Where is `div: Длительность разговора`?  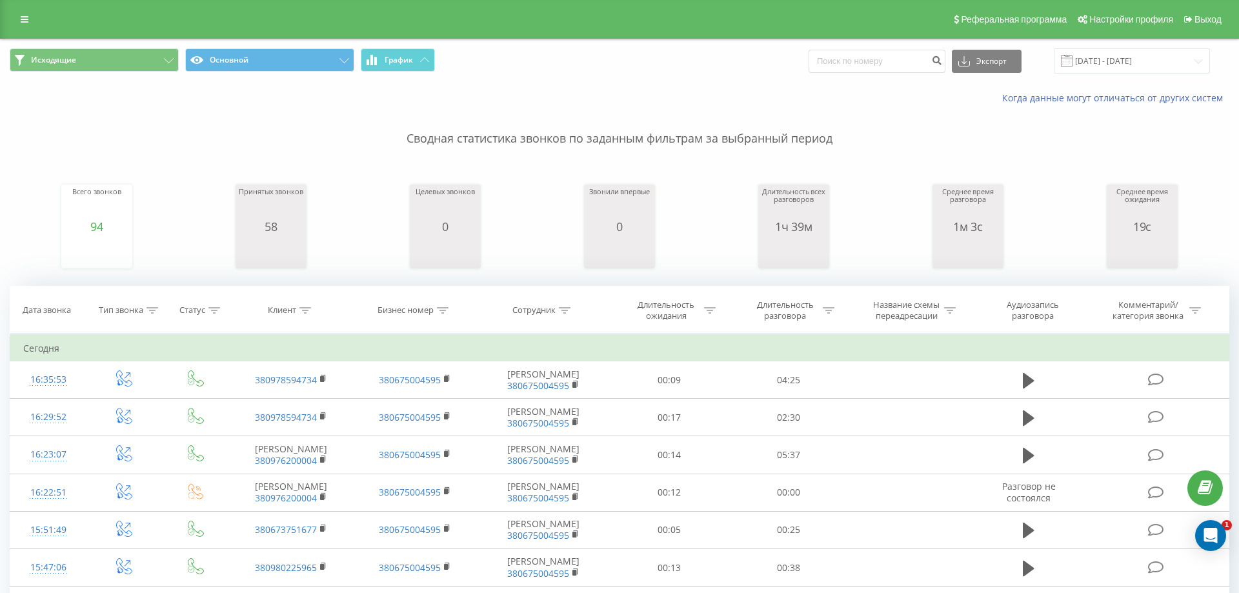
div: Длительность разговора is located at coordinates (785, 310).